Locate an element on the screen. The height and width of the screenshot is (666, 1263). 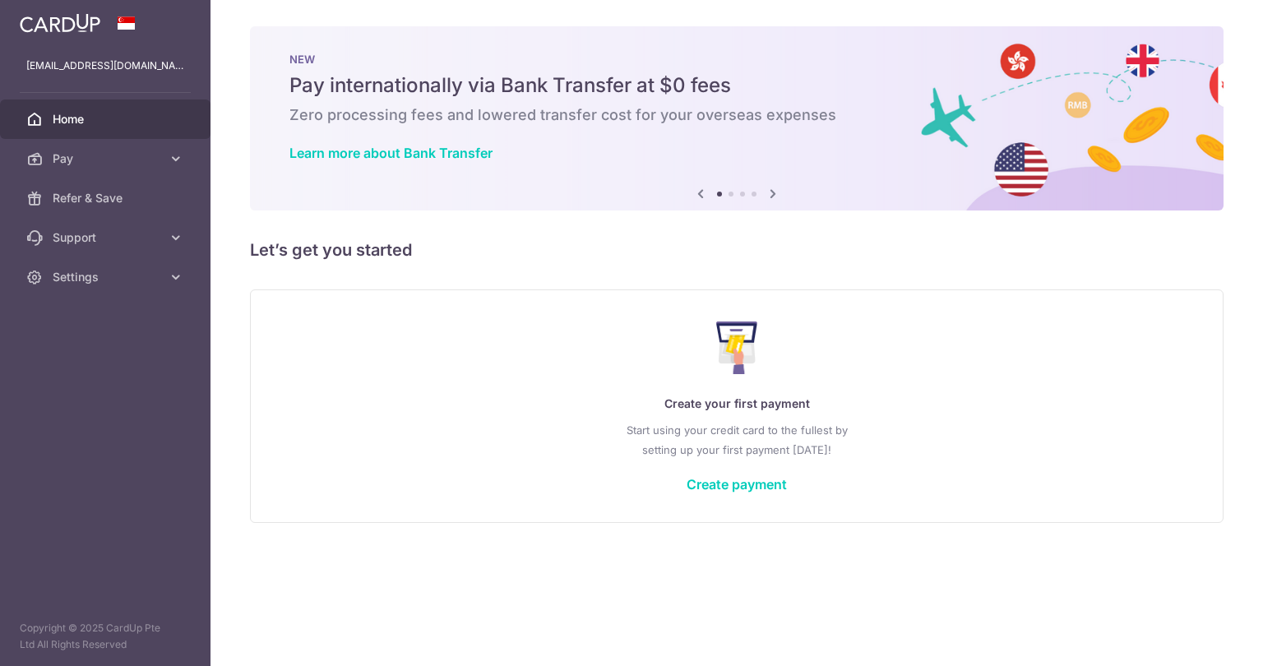
img: Bank transfer banner is located at coordinates (737, 118).